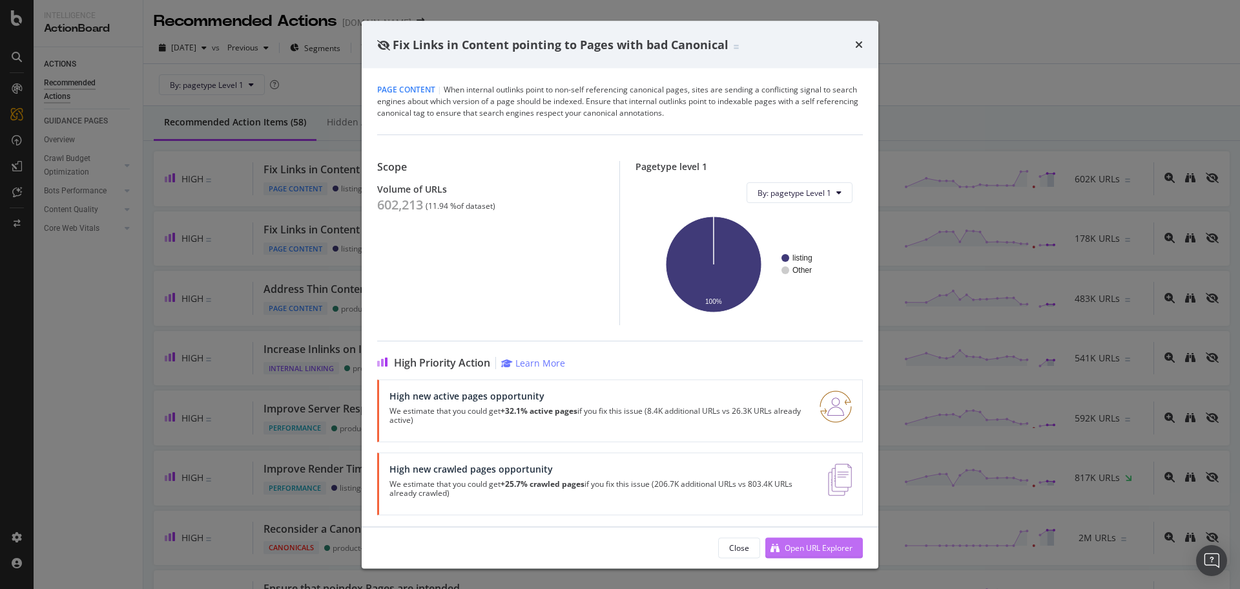 The width and height of the screenshot is (1240, 589). What do you see at coordinates (749, 166) in the screenshot?
I see `div: Pagetype level 1` at bounding box center [749, 166].